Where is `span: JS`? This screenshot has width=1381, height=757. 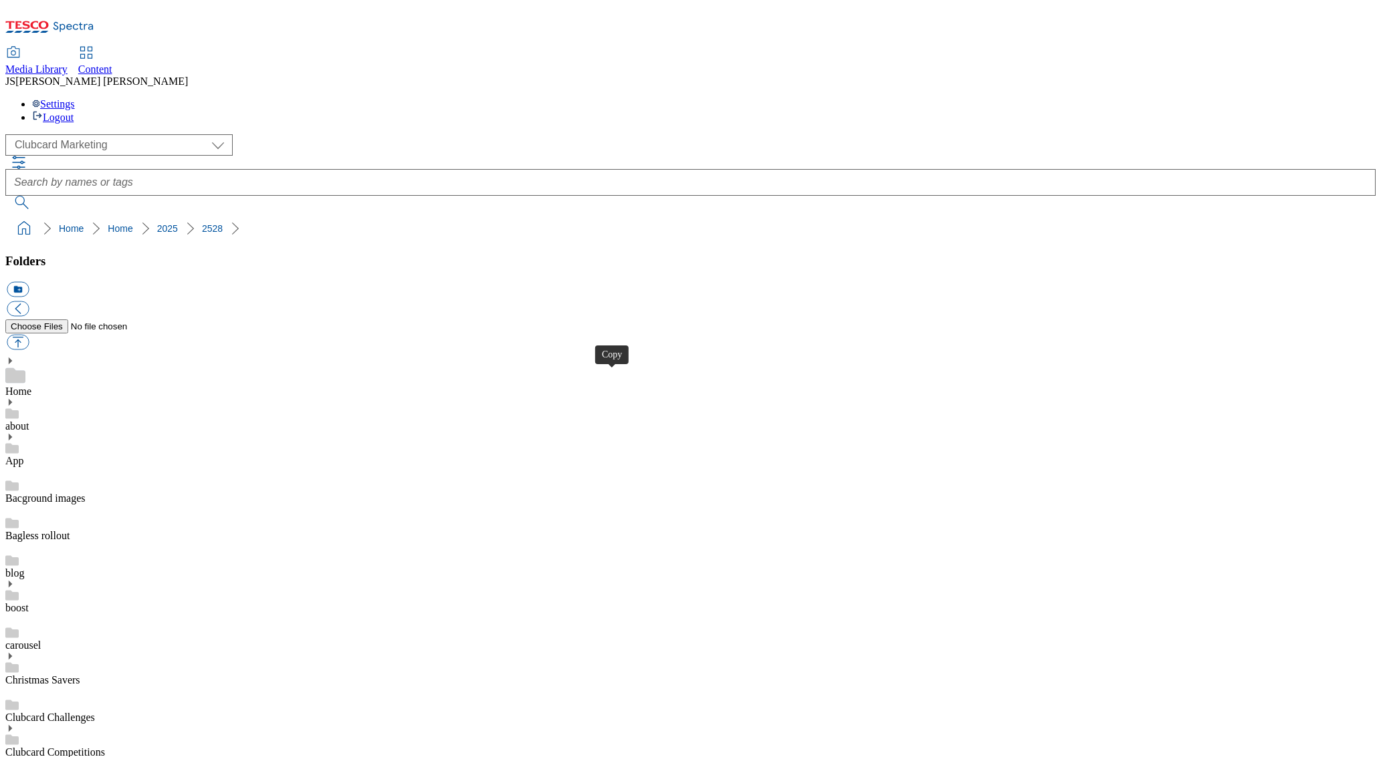
span: JS is located at coordinates (10, 81).